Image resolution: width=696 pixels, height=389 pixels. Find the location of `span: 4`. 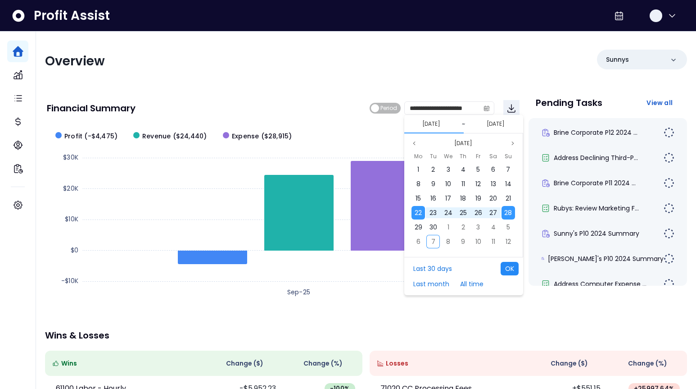

span: 4 is located at coordinates (463, 169).